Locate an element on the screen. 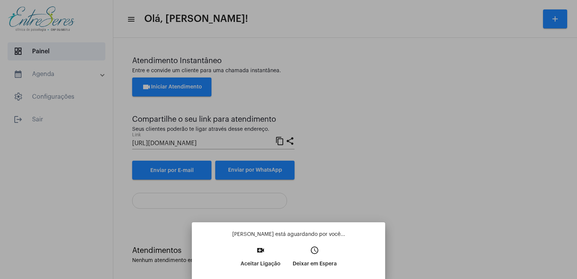 The width and height of the screenshot is (577, 279). p: Aceitar Ligação is located at coordinates (261, 264).